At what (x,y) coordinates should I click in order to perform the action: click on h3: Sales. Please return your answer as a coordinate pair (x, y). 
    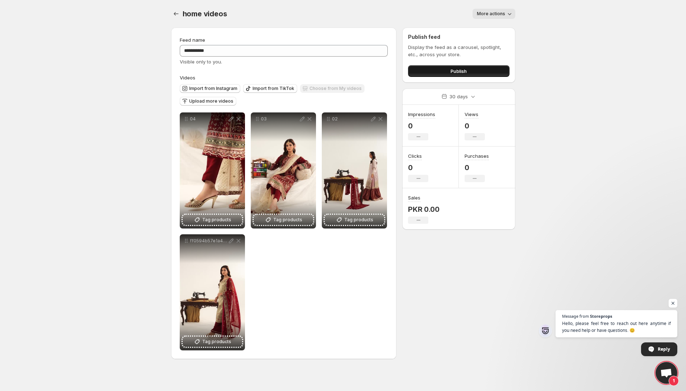
    Looking at the image, I should click on (414, 198).